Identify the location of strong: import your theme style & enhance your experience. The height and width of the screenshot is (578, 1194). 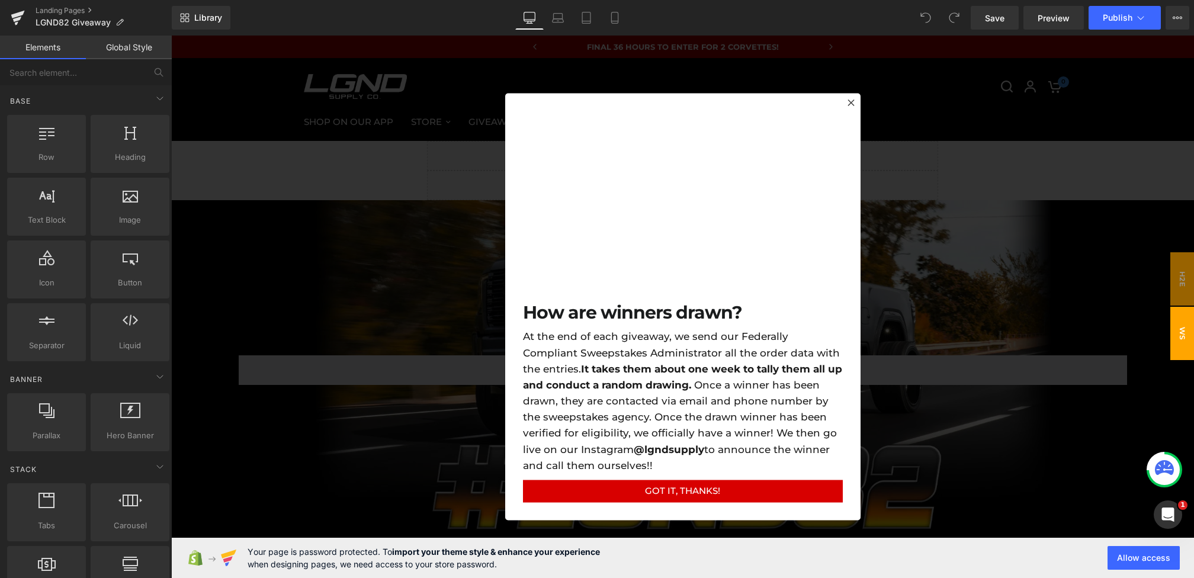
(496, 551).